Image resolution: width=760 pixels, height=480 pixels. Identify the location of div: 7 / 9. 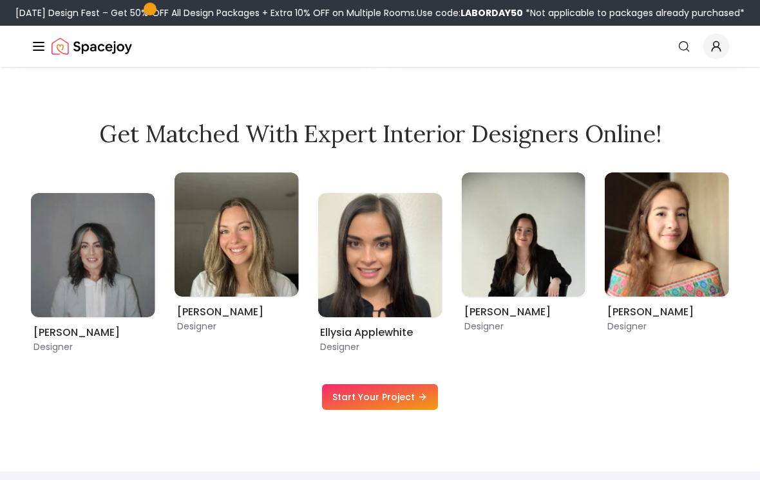
(236, 242).